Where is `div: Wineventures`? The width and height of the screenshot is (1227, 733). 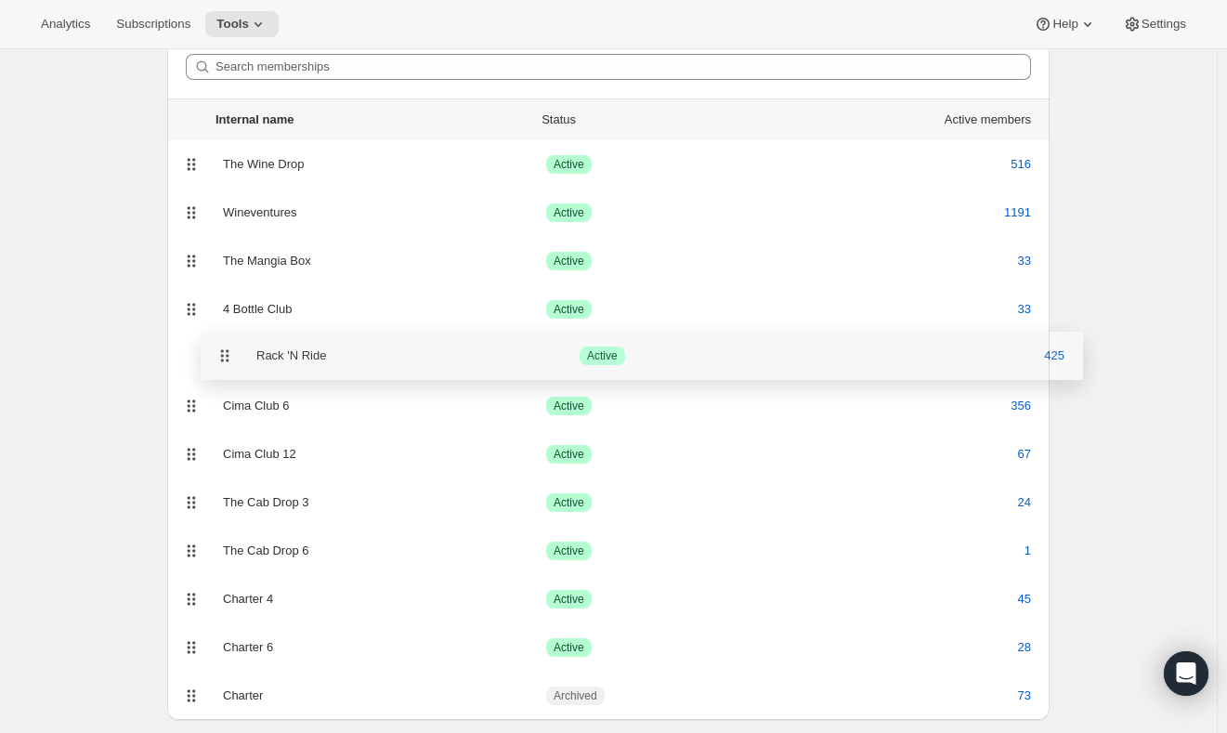
div: Wineventures is located at coordinates (385, 213).